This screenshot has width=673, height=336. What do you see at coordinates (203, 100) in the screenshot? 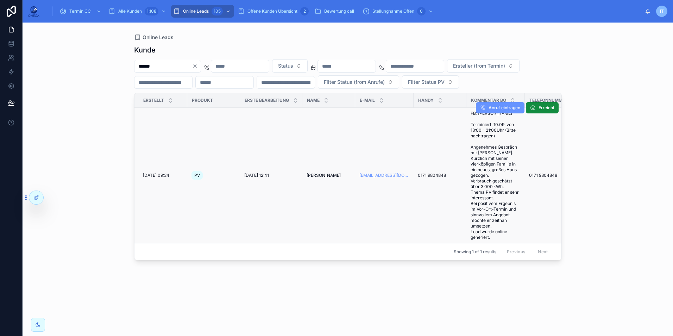
I see `span: Produkt` at bounding box center [203, 100].